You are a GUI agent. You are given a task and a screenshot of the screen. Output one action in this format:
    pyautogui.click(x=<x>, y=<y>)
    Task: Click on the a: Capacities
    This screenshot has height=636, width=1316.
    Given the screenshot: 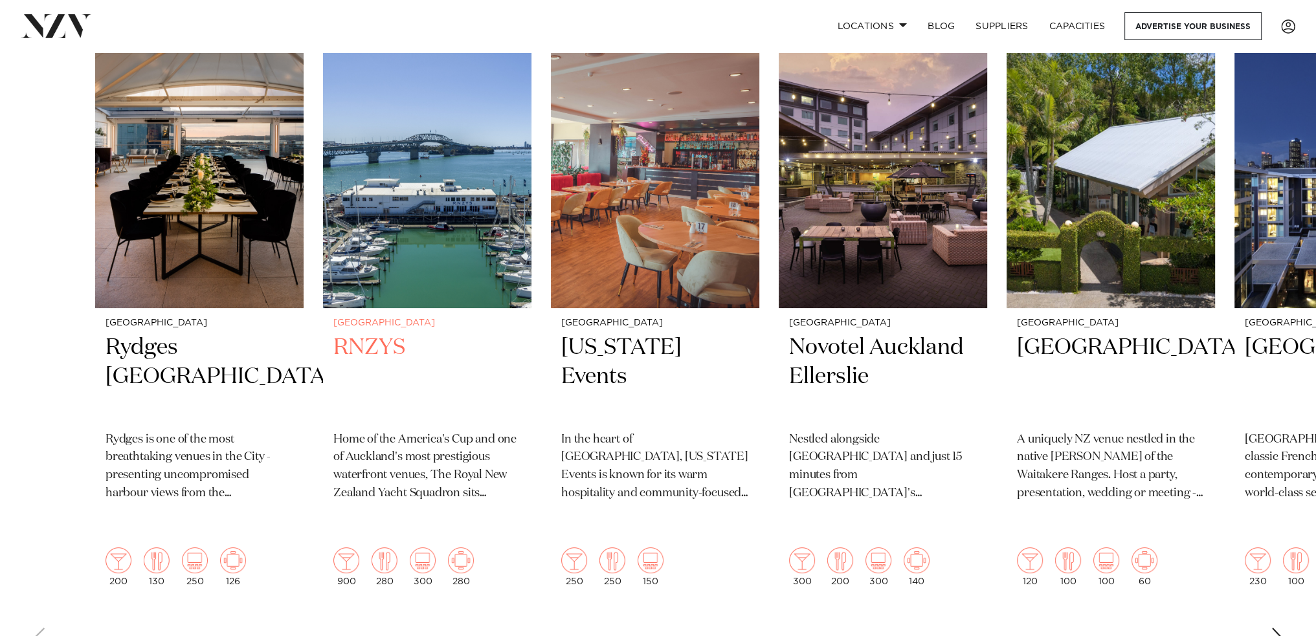 What is the action you would take?
    pyautogui.click(x=1077, y=26)
    